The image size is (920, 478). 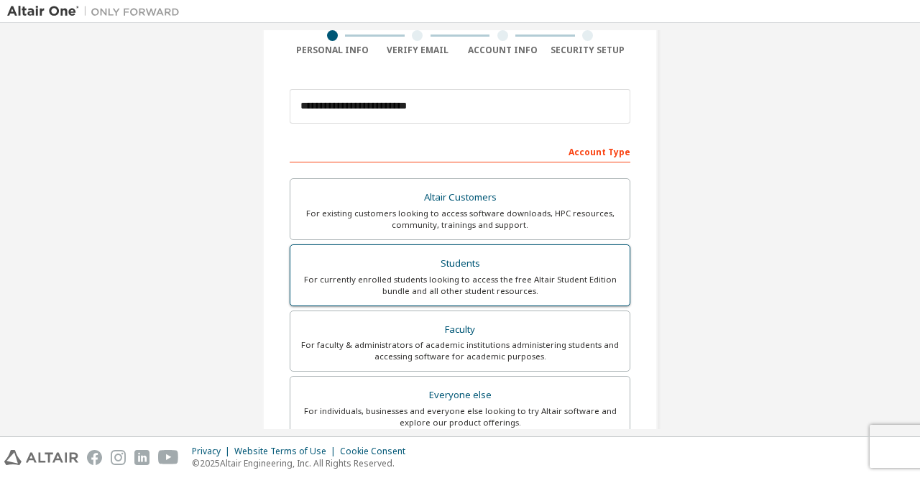 I want to click on div: Students, so click(x=460, y=264).